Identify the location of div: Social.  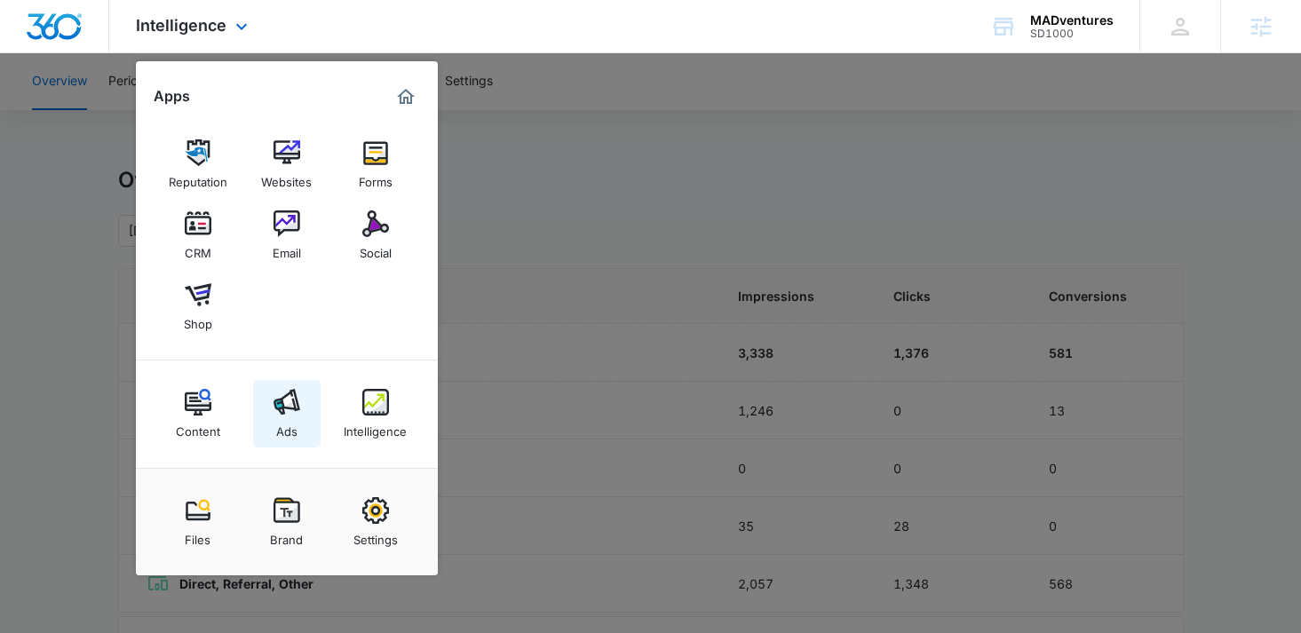
(376, 249).